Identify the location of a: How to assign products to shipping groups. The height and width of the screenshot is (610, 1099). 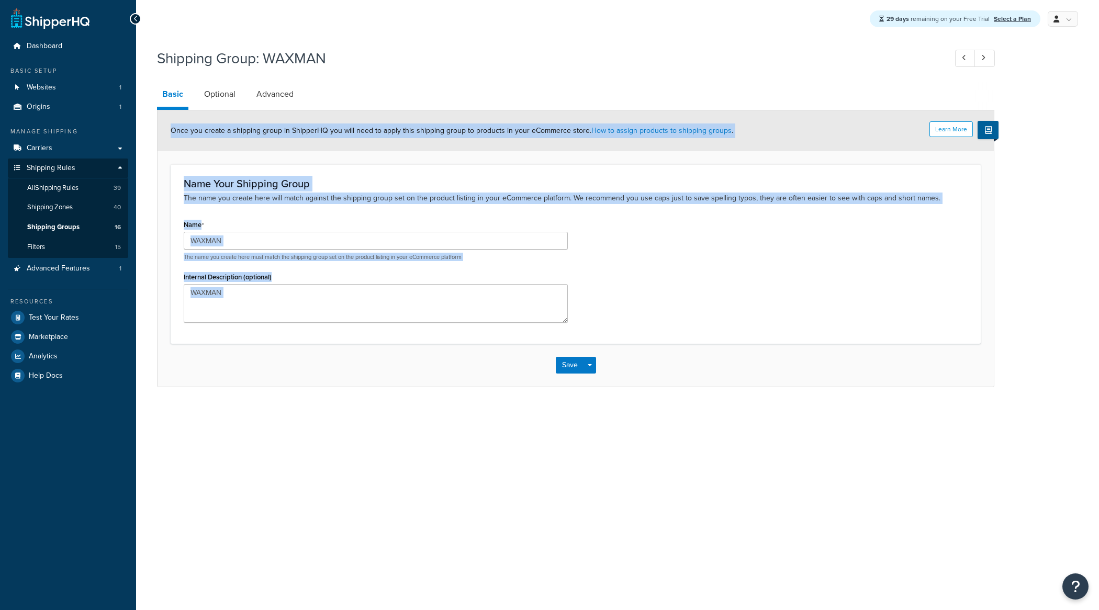
(661, 130).